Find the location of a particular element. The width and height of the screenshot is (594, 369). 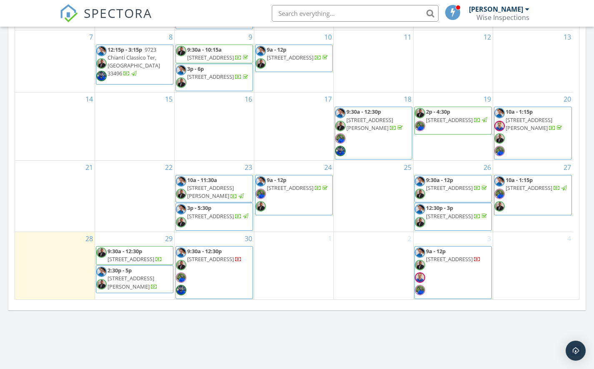

img: thierry_3.png is located at coordinates (181, 290).